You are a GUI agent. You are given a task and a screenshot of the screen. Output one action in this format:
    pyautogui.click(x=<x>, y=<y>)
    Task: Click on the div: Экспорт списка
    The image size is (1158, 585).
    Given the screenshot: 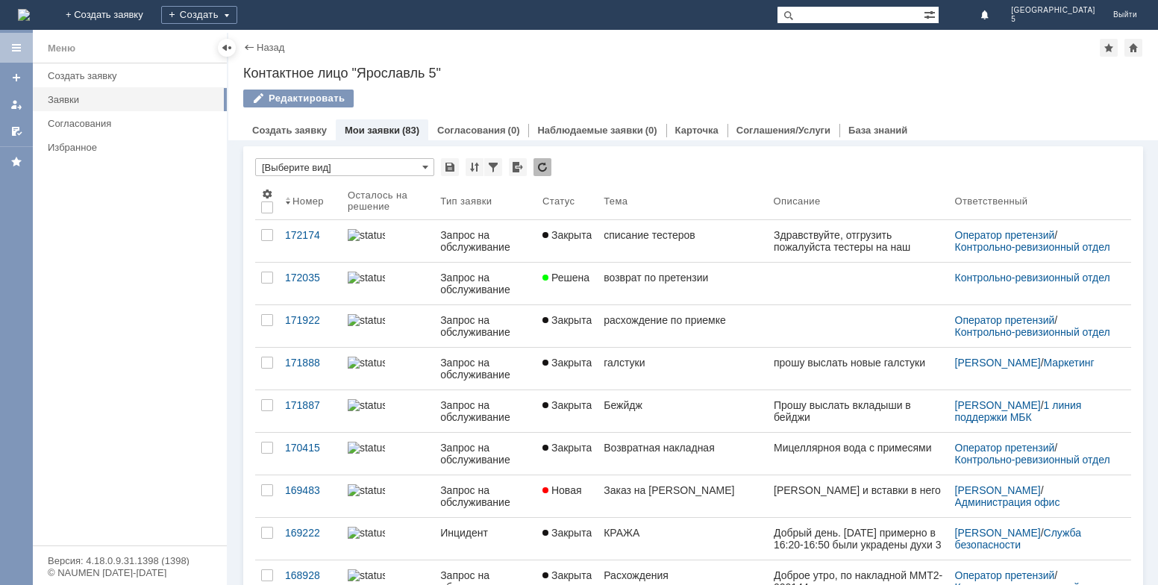 What is the action you would take?
    pyautogui.click(x=518, y=167)
    